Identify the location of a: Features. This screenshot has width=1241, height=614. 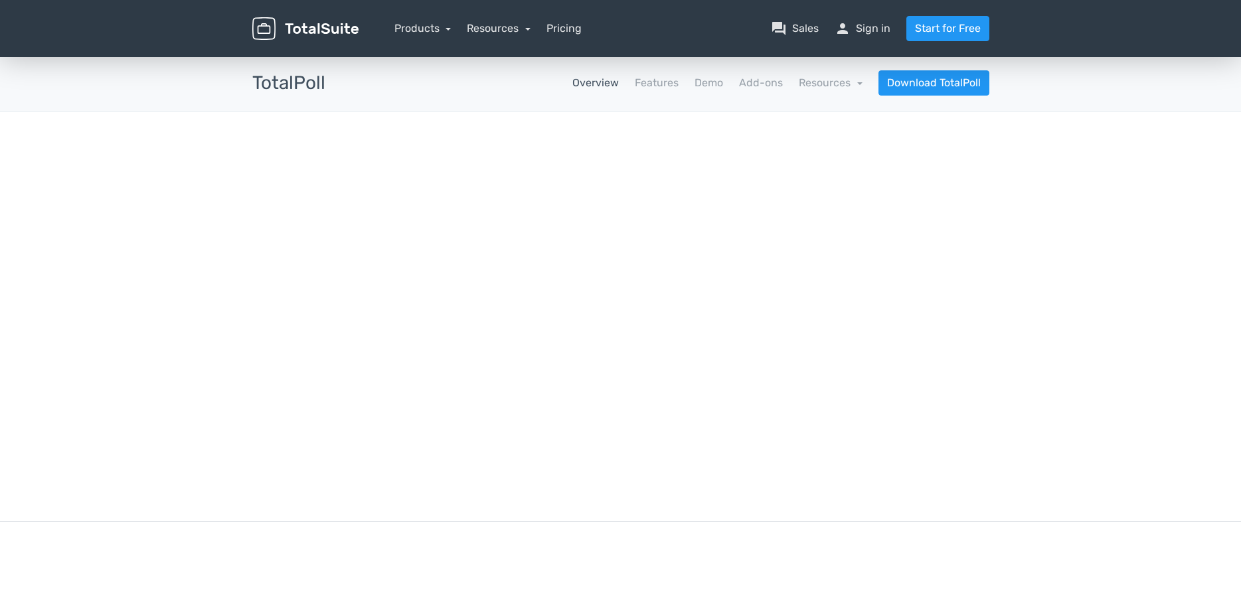
(657, 83).